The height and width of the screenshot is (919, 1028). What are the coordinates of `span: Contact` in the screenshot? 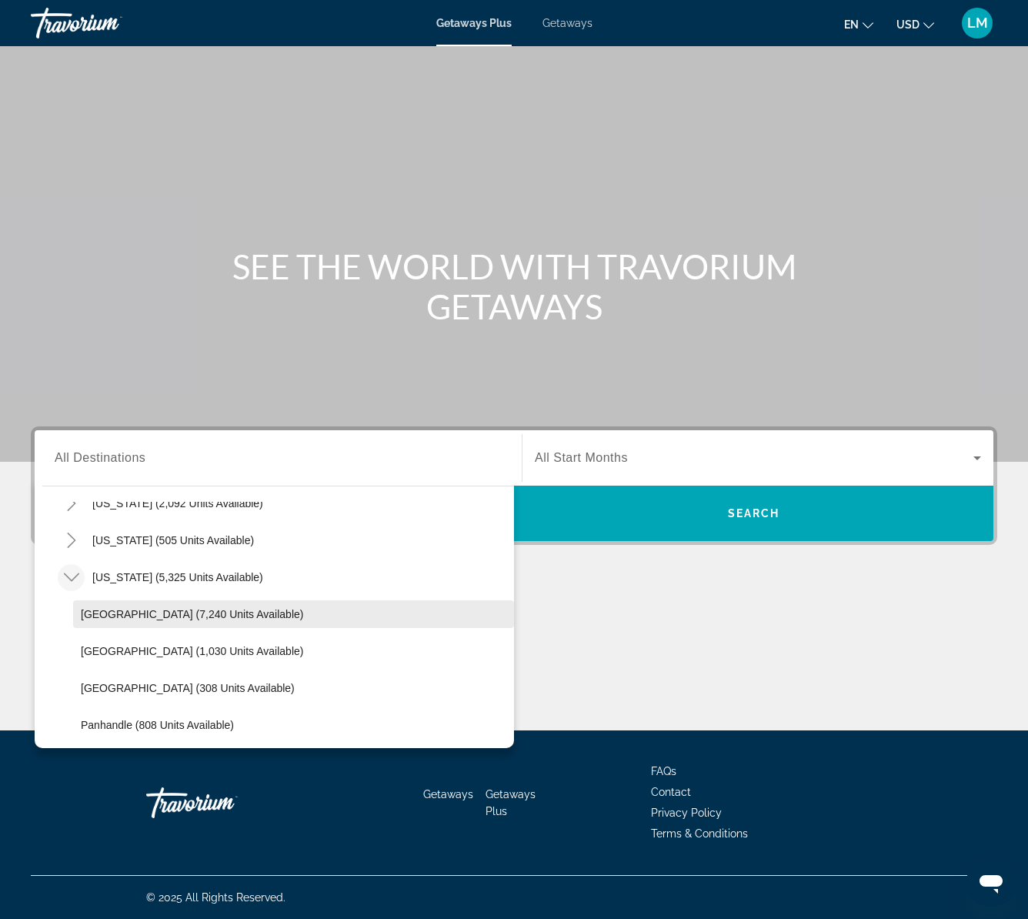 It's located at (671, 792).